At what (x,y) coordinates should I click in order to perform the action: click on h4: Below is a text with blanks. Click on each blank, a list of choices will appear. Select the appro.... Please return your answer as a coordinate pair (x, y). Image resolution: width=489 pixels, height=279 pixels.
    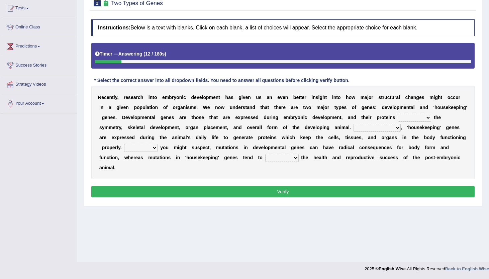
    Looking at the image, I should click on (283, 28).